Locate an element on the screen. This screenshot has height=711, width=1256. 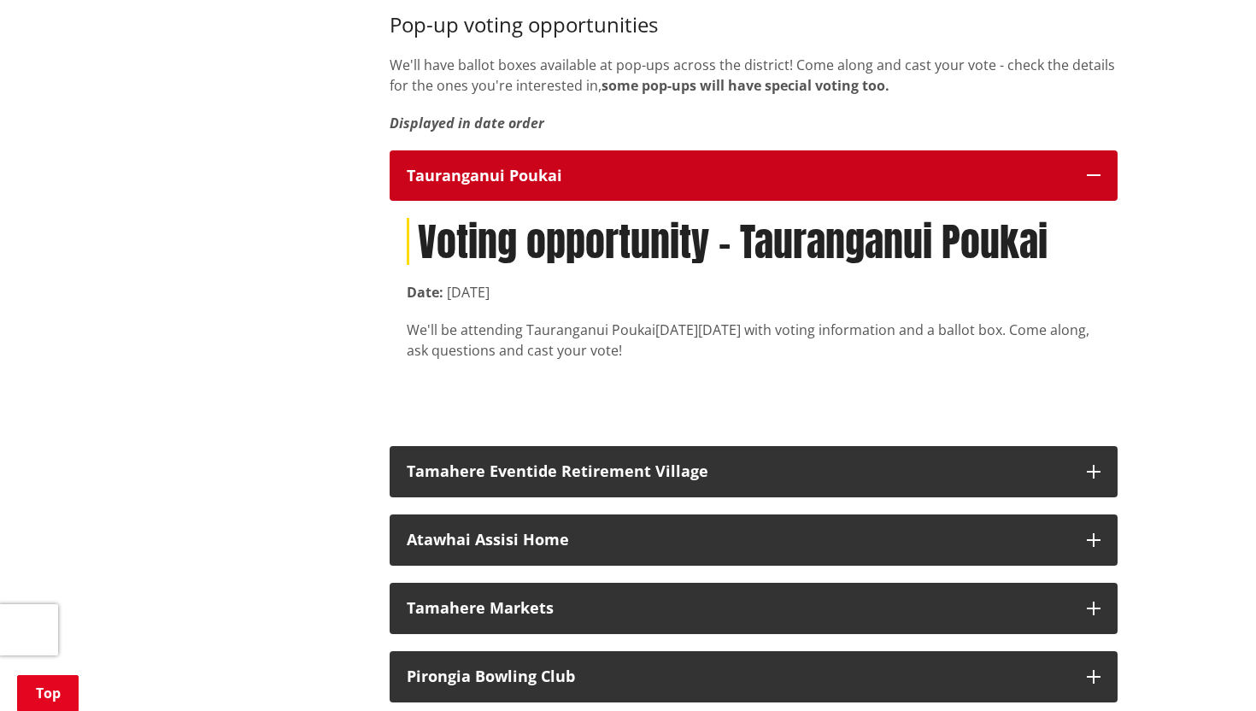
strong: Date: is located at coordinates (425, 292).